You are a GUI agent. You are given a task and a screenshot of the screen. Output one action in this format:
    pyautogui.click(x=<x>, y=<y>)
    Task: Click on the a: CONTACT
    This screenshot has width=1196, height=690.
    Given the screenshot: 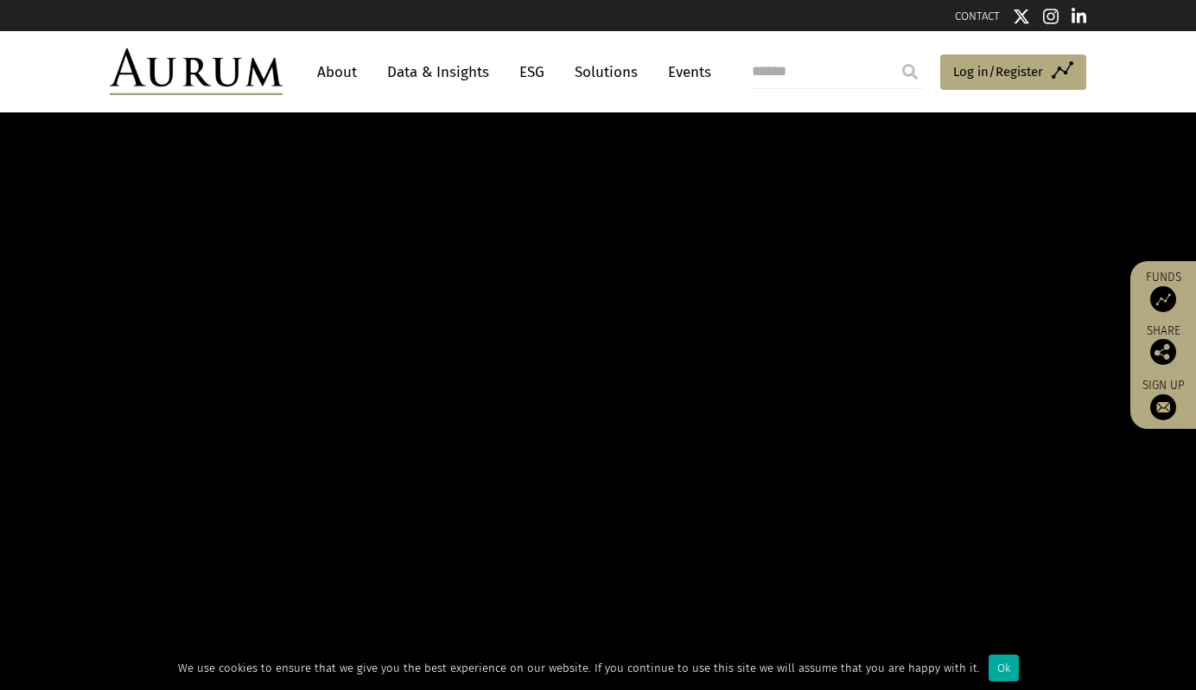 What is the action you would take?
    pyautogui.click(x=978, y=16)
    